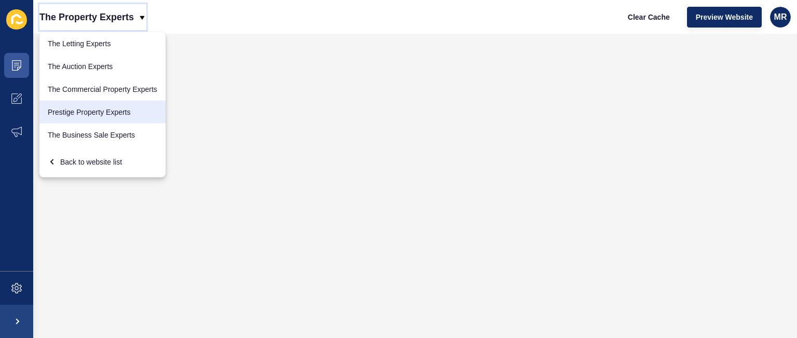 The image size is (797, 338). I want to click on button: Preview Website, so click(724, 17).